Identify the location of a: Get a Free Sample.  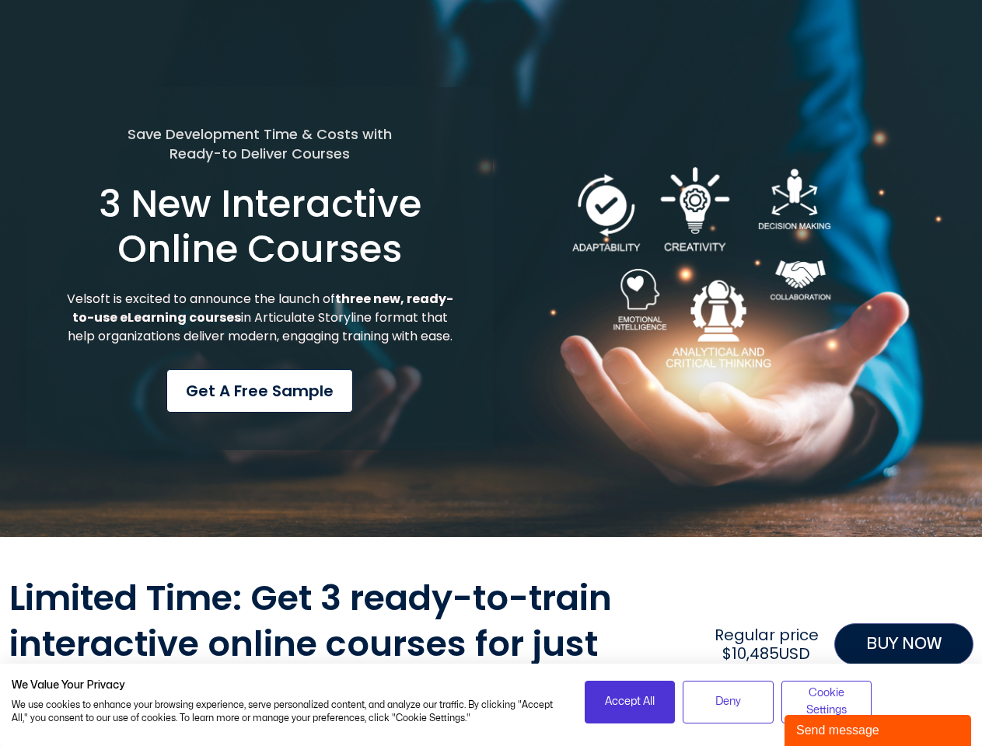
(260, 391).